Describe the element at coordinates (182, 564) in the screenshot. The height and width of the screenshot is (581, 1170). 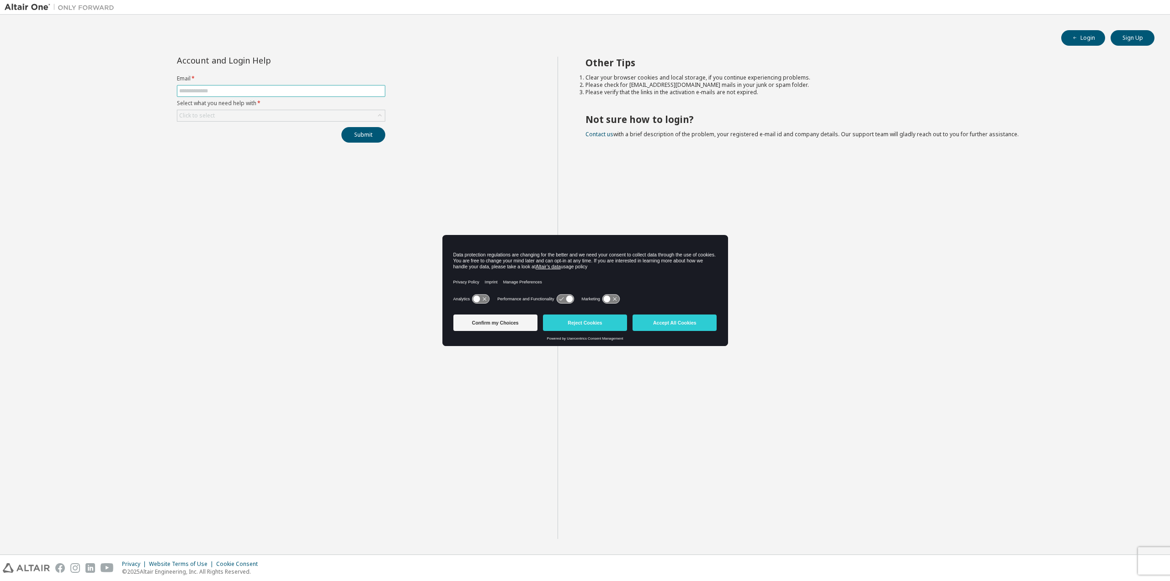
I see `div: Website Terms of Use` at that location.